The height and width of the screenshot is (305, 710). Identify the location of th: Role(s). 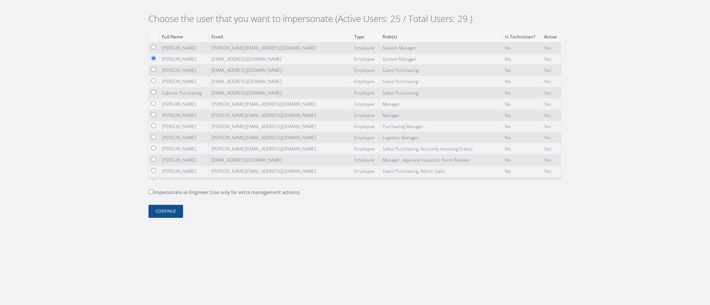
(441, 36).